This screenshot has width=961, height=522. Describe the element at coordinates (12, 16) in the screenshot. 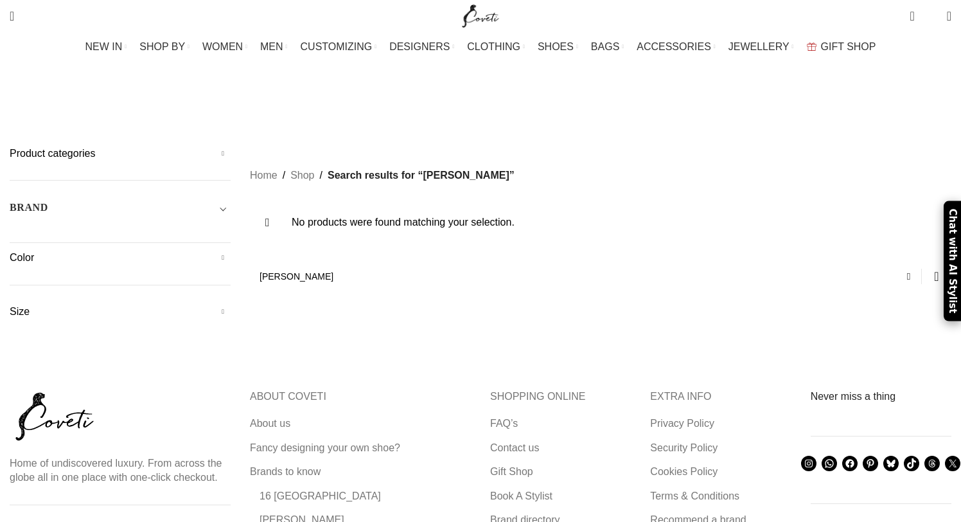

I see `a: Search` at that location.